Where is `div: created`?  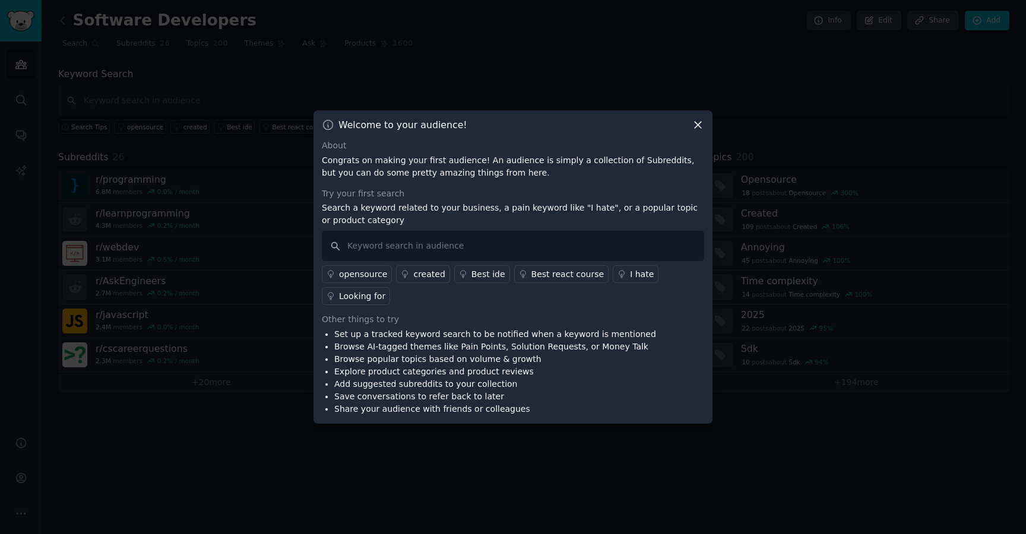
div: created is located at coordinates (429, 274).